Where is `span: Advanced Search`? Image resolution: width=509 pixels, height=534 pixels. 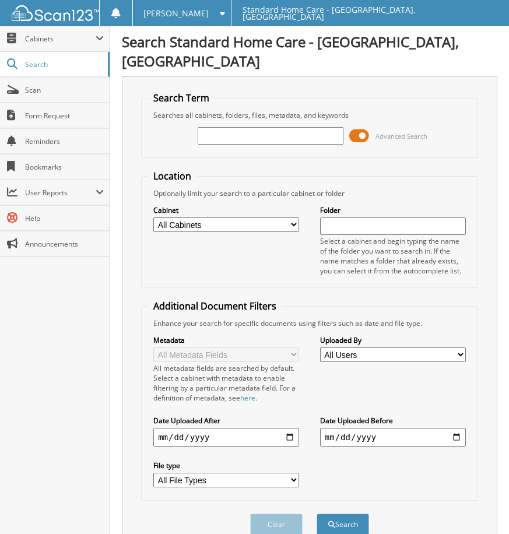
span: Advanced Search is located at coordinates (401, 136).